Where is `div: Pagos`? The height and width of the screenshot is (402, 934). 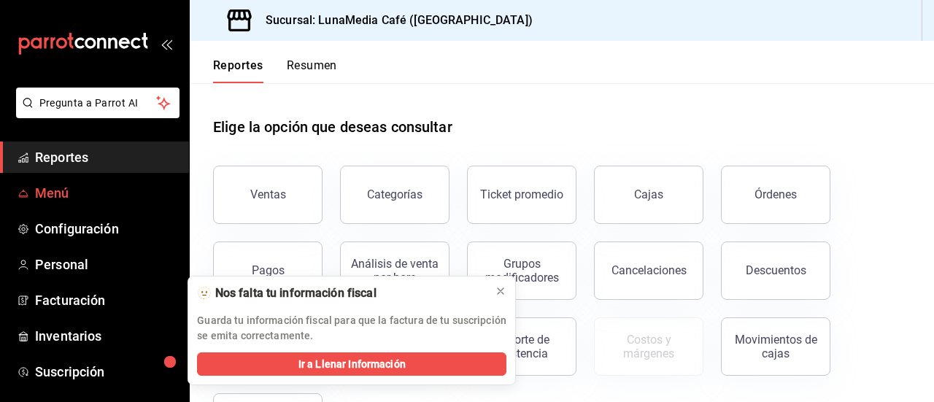
div: Pagos is located at coordinates (268, 270).